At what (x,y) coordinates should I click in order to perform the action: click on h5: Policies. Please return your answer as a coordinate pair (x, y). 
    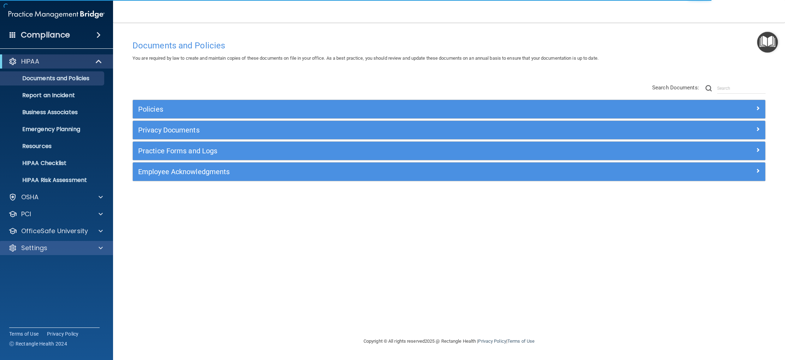
    Looking at the image, I should click on (370, 109).